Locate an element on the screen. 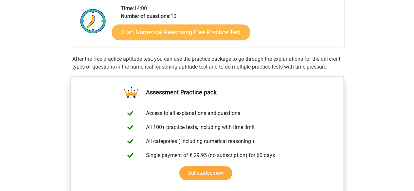  a: Get started now is located at coordinates (205, 173).